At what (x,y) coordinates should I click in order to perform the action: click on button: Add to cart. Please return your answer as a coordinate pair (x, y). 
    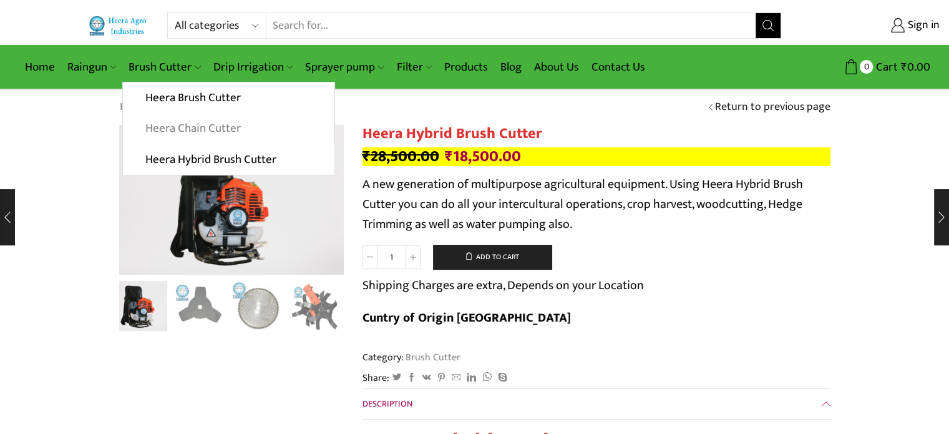
    Looking at the image, I should click on (492, 257).